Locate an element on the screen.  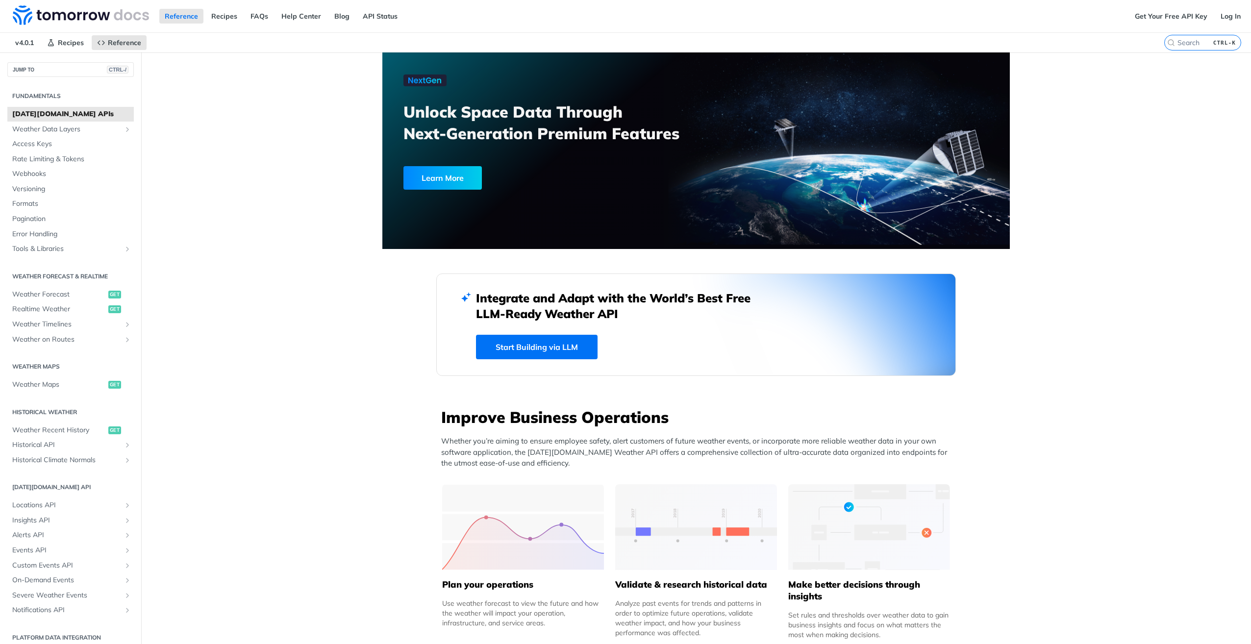
span: Weather Maps is located at coordinates (59, 385).